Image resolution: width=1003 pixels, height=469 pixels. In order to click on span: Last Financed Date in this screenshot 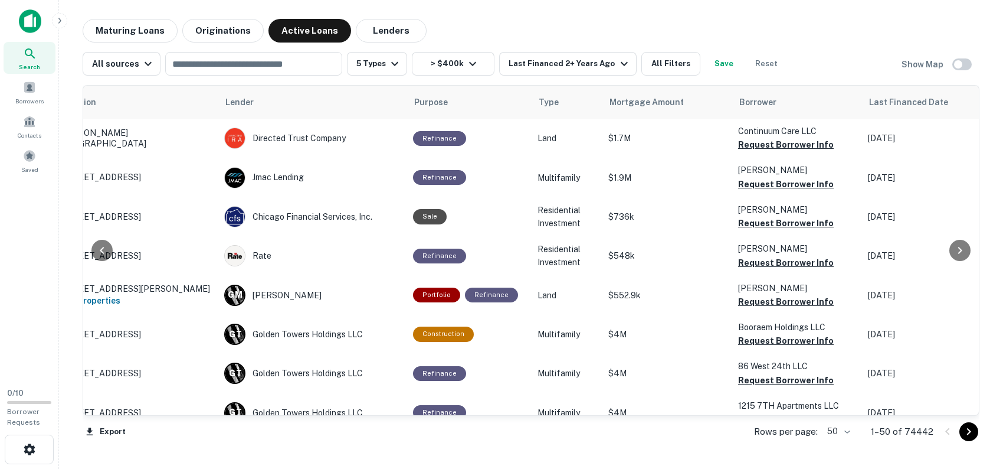, I will do `click(917, 102)`.